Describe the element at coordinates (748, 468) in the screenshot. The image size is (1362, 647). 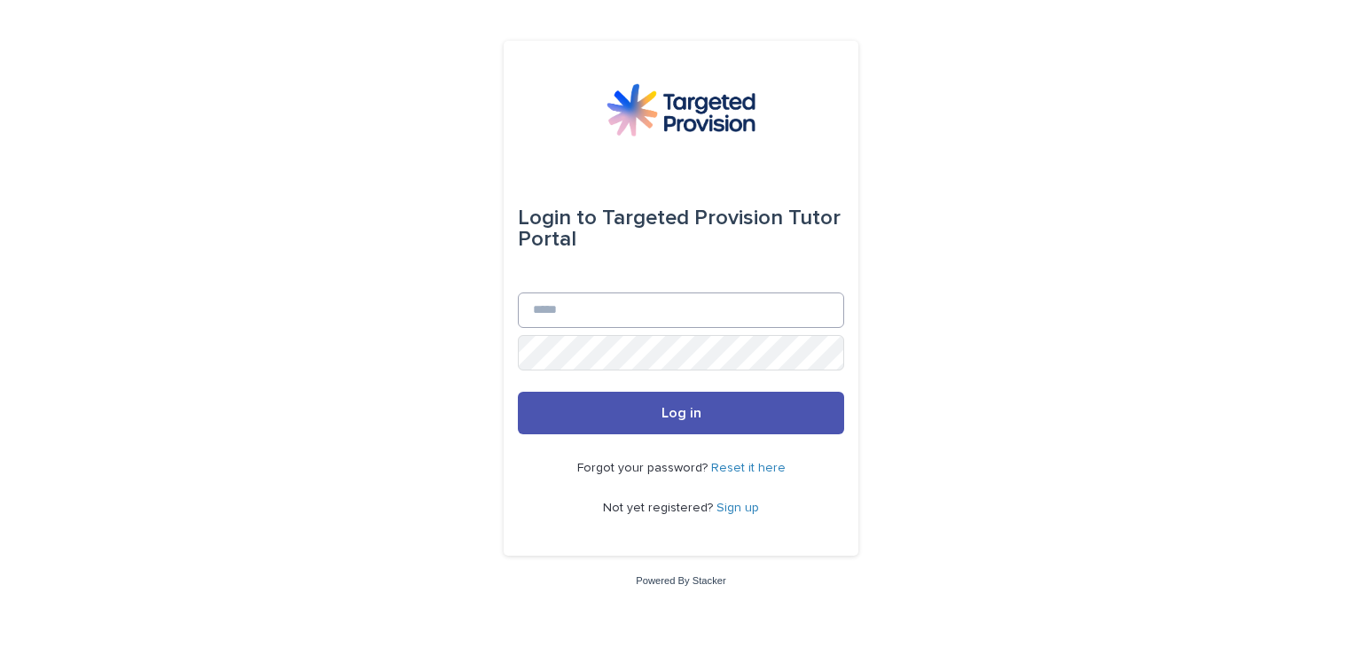
I see `a: Reset it here` at that location.